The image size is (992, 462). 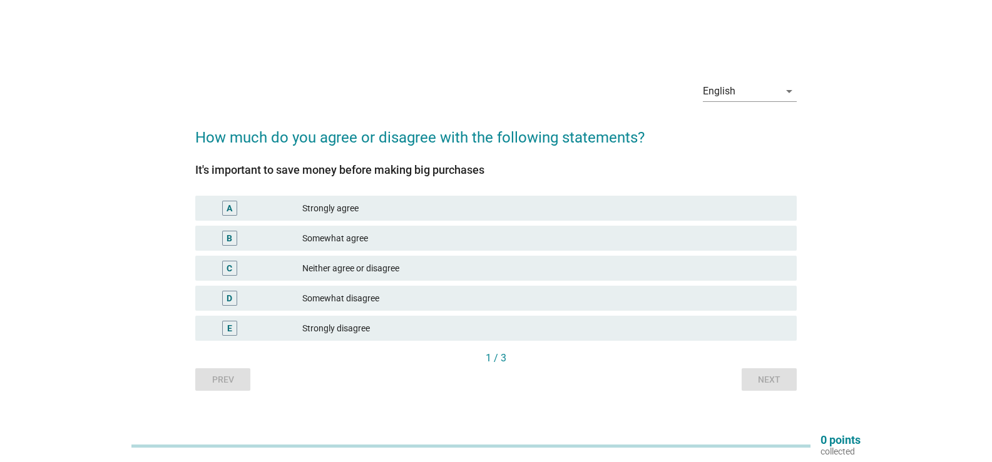 I want to click on div: It's important to save money before making big purchases, so click(x=496, y=170).